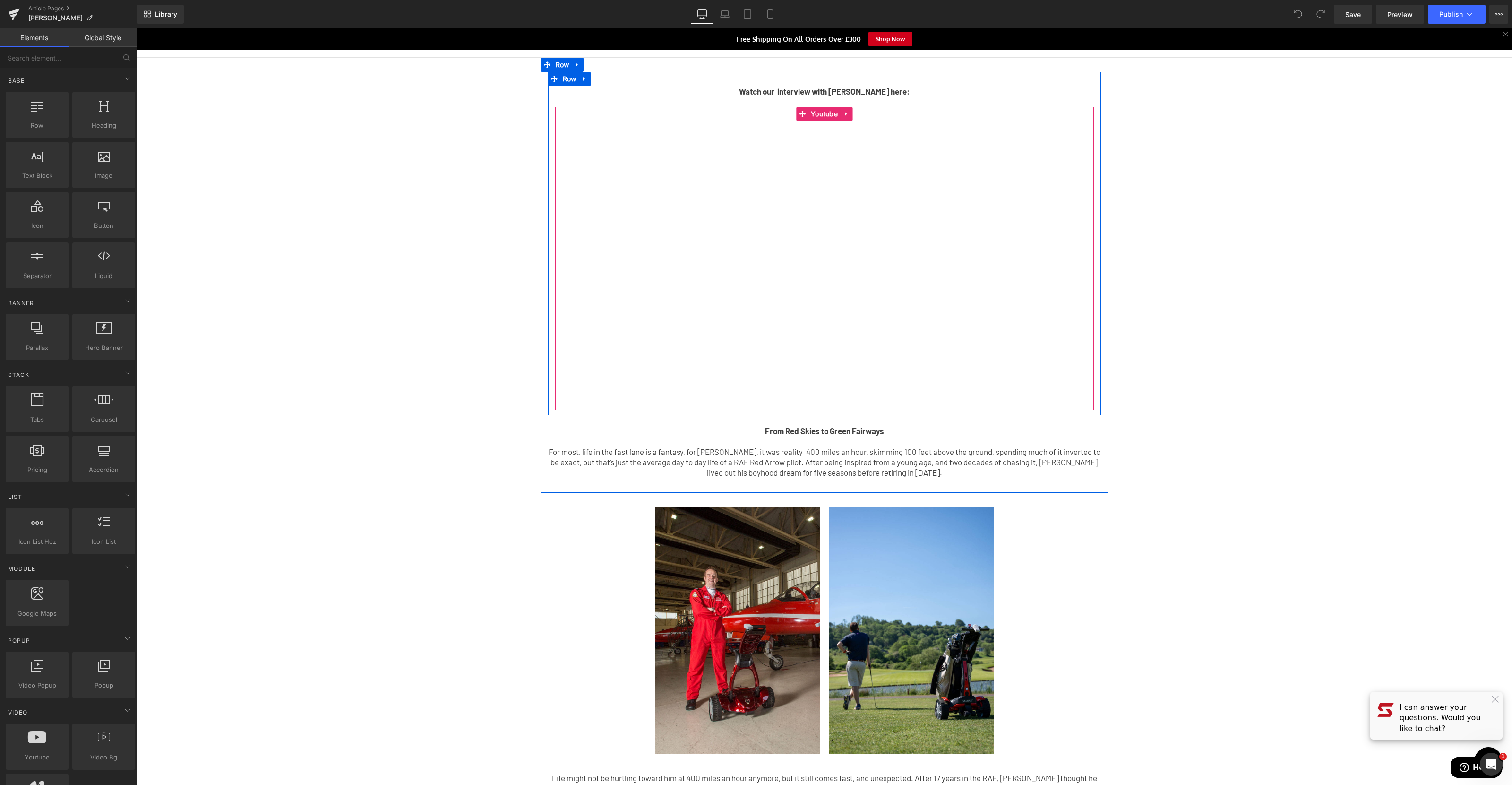 This screenshot has width=1512, height=785. I want to click on button: Redo, so click(1321, 14).